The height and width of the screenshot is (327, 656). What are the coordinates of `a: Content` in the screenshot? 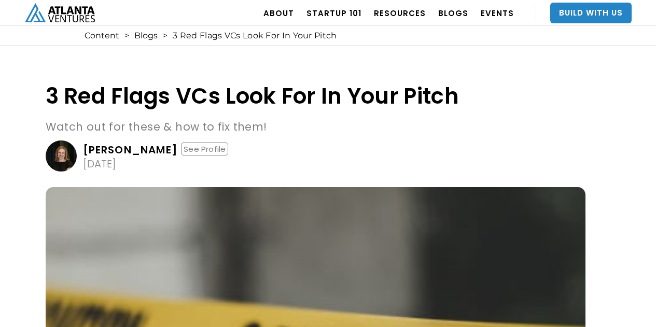 It's located at (102, 36).